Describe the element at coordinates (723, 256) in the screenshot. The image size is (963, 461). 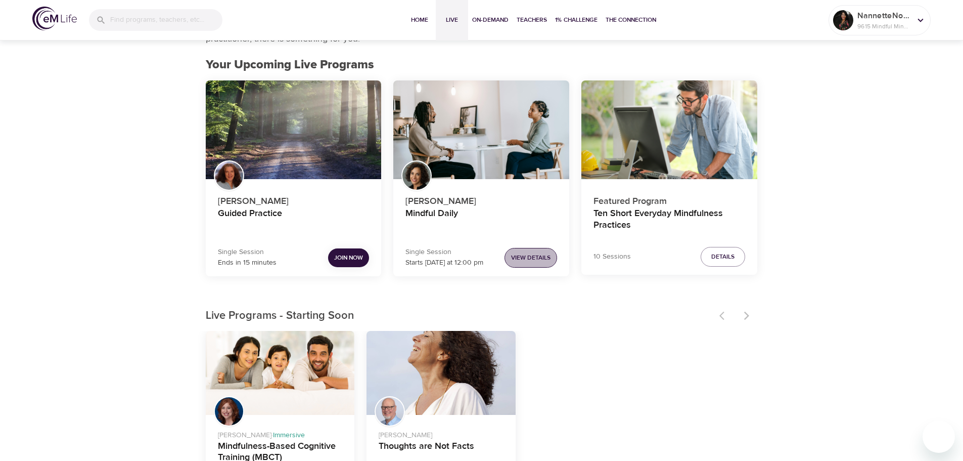
I see `span: Details` at that location.